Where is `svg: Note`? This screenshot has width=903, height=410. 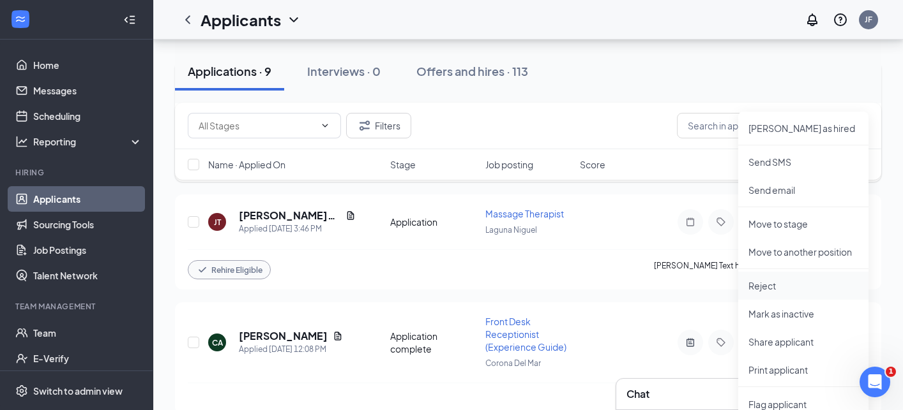 svg: Note is located at coordinates (690, 222).